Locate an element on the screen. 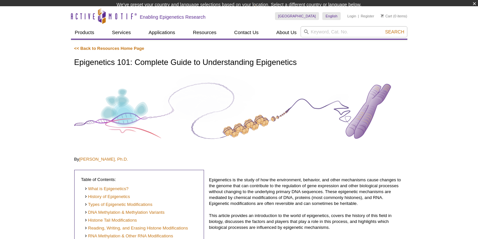  a: What is Epigenetics? is located at coordinates (106, 189).